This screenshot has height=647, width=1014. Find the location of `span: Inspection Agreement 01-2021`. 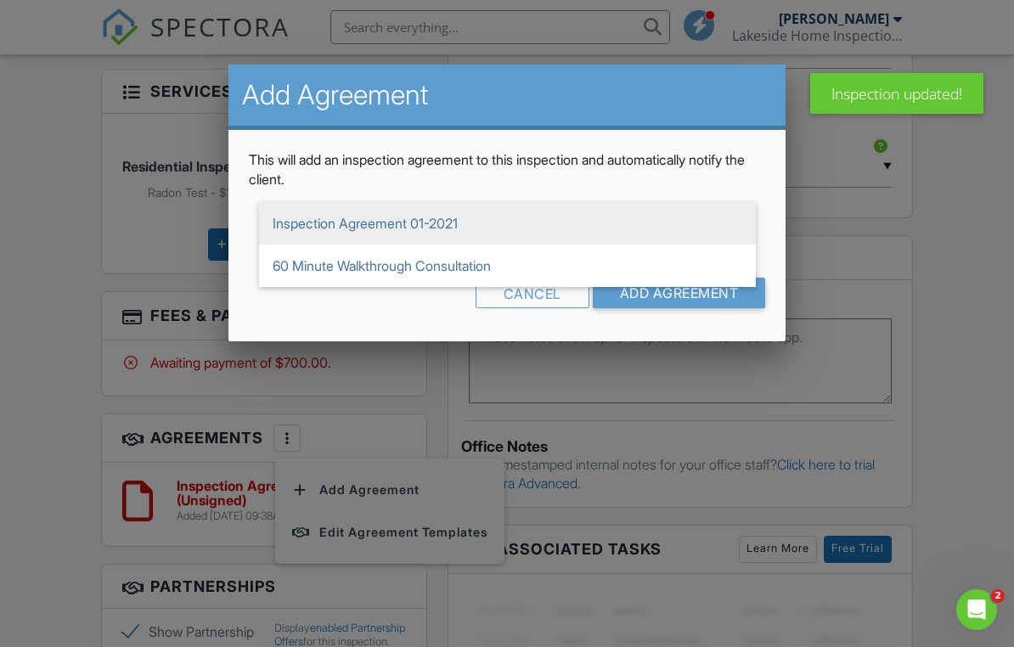

span: Inspection Agreement 01-2021 is located at coordinates (507, 223).